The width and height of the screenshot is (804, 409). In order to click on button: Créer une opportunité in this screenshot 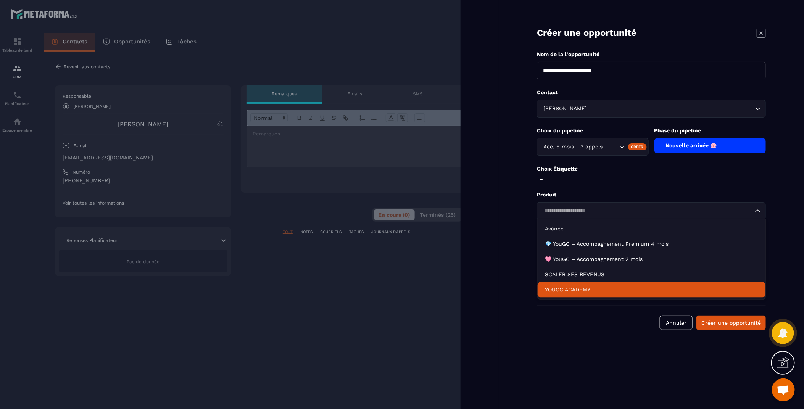, I will do `click(731, 323)`.